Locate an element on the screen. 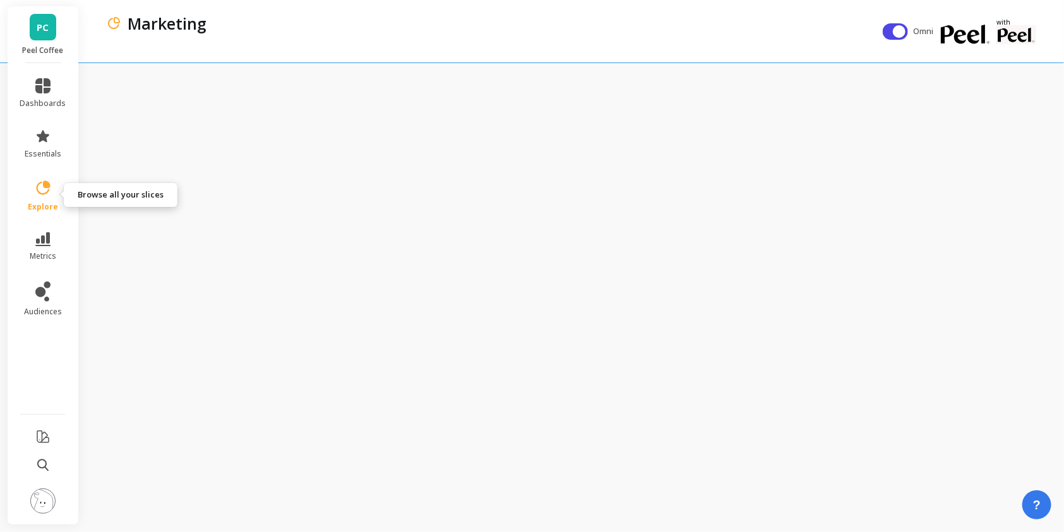 This screenshot has height=532, width=1064. img: partner logo is located at coordinates (1016, 35).